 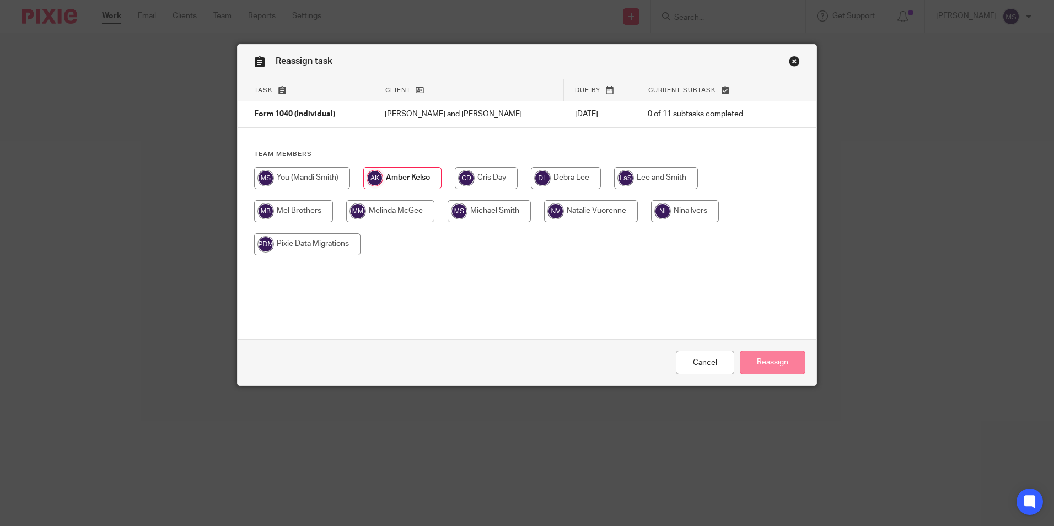 I want to click on h4: Team members, so click(x=527, y=154).